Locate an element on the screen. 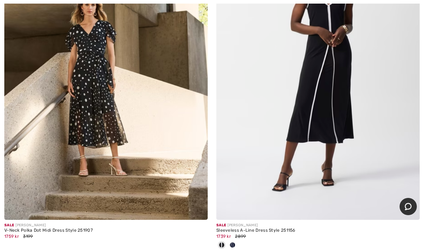 This screenshot has width=424, height=250. div: Sleeveless A-Line Dress Style 251156 is located at coordinates (318, 231).